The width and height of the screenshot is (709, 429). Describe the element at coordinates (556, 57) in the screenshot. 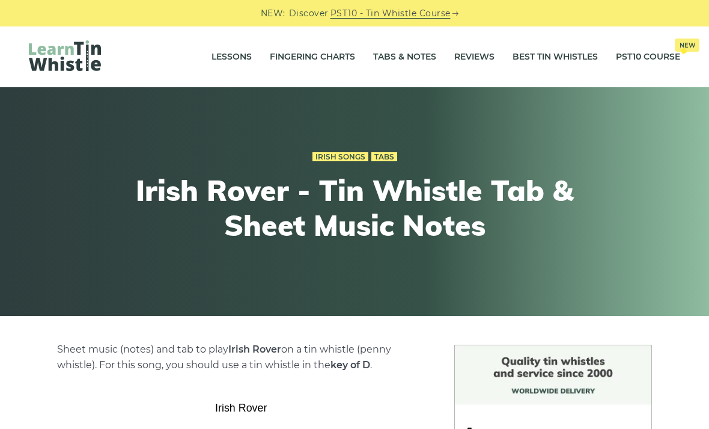

I see `a: Best Tin Whistles` at that location.